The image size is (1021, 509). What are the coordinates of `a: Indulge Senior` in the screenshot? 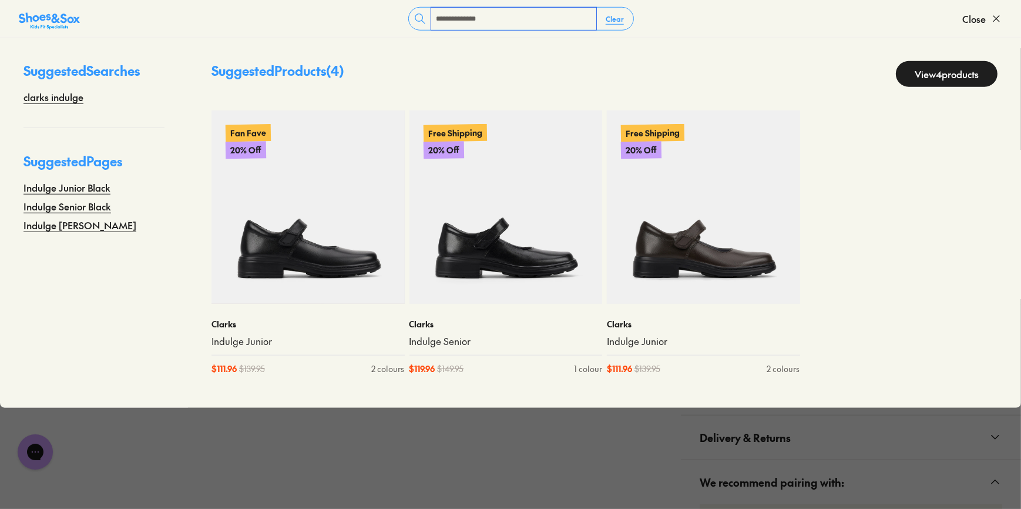 It's located at (506, 341).